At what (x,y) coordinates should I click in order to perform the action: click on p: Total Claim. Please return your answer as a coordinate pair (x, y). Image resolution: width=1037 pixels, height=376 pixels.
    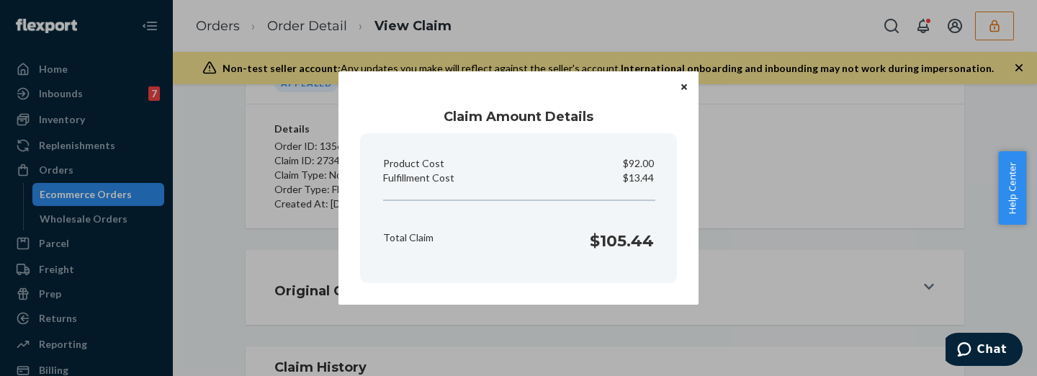
    Looking at the image, I should click on (408, 238).